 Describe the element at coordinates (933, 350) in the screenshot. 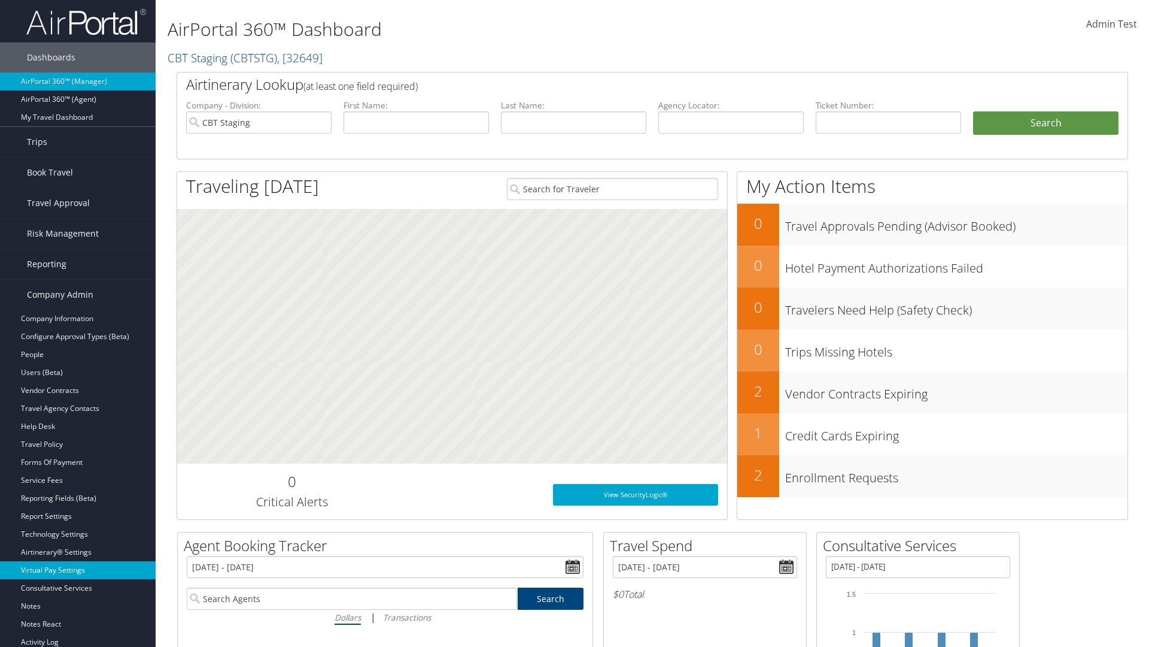

I see `a: 0Trips Missing Hotels` at that location.